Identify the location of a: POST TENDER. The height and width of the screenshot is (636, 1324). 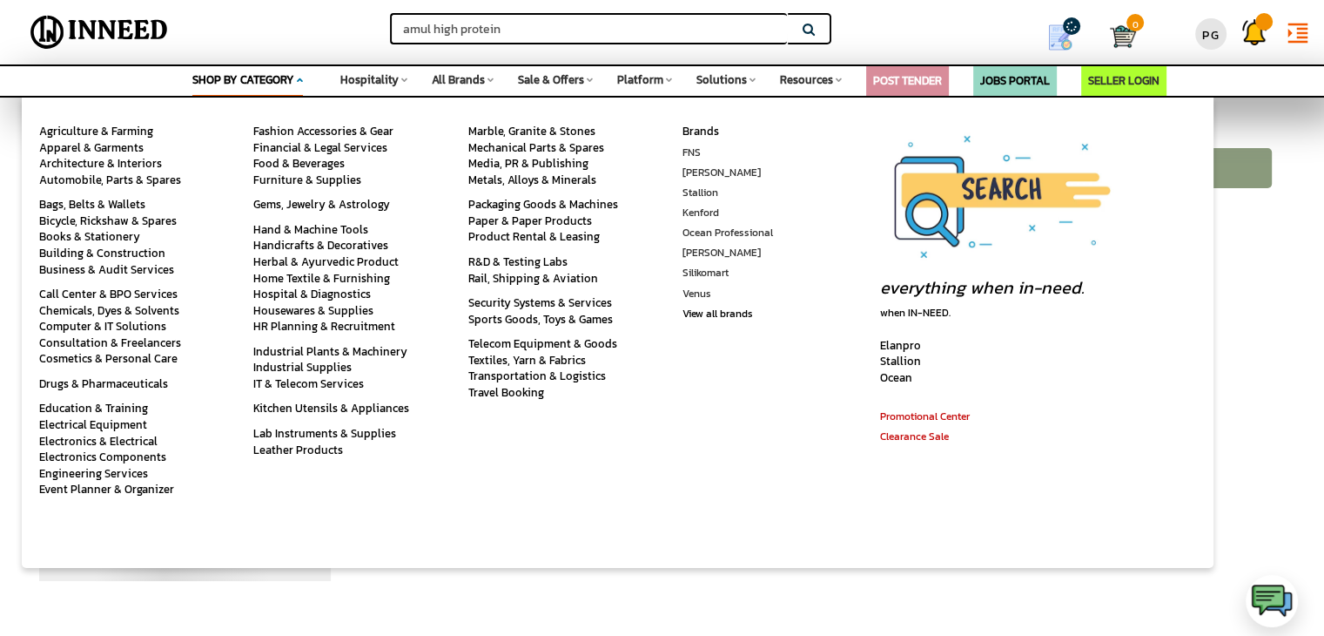
(907, 80).